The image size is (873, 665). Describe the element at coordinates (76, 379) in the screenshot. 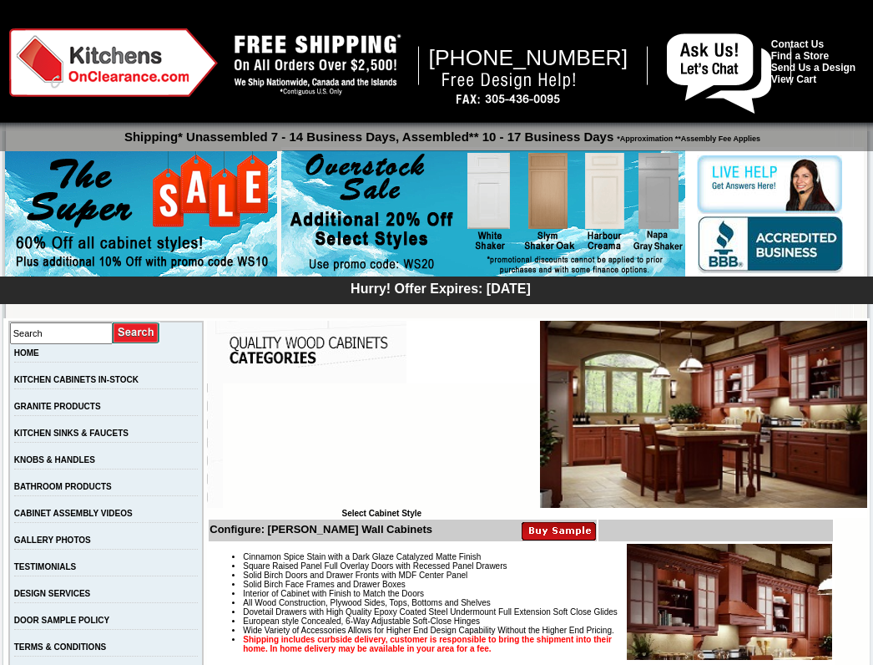

I see `a: KITCHEN CABINETS IN-STOCK` at that location.